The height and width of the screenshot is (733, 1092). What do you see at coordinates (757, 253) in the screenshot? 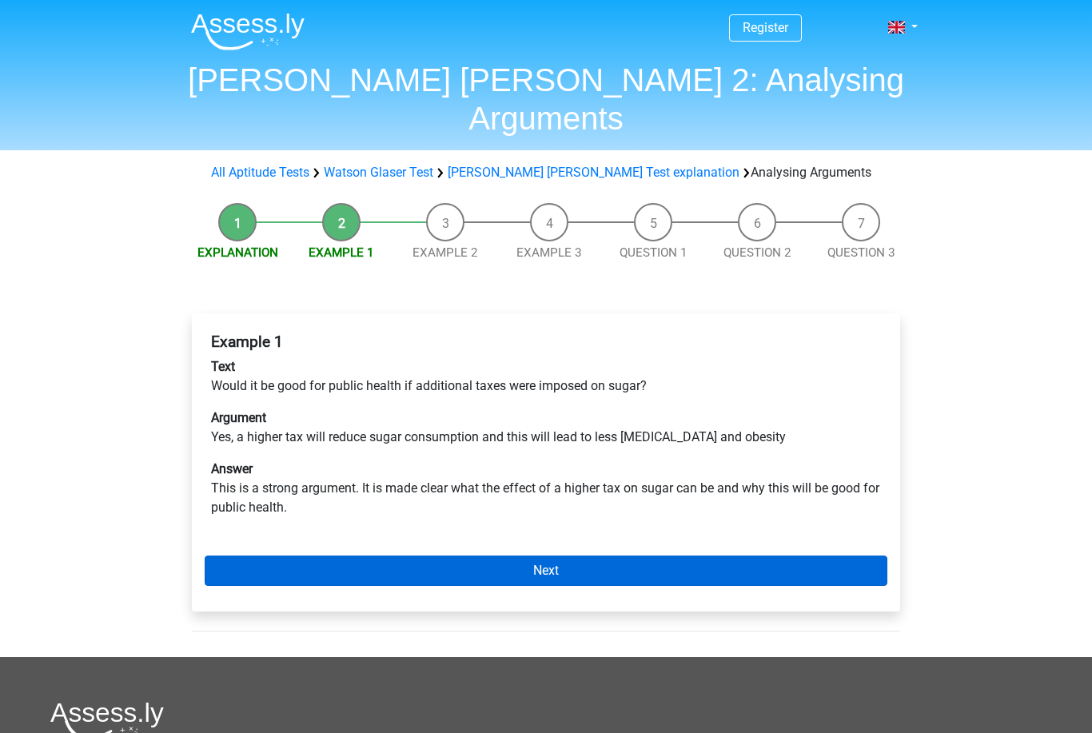
I see `a: Question 2` at bounding box center [757, 253].